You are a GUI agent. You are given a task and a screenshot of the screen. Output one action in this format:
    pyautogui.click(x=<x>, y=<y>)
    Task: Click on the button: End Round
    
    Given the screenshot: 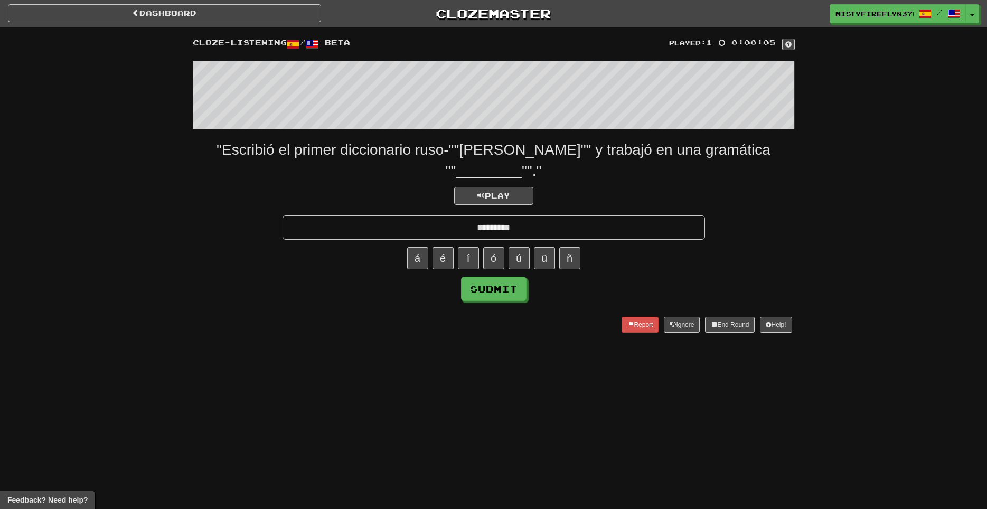 What is the action you would take?
    pyautogui.click(x=730, y=325)
    